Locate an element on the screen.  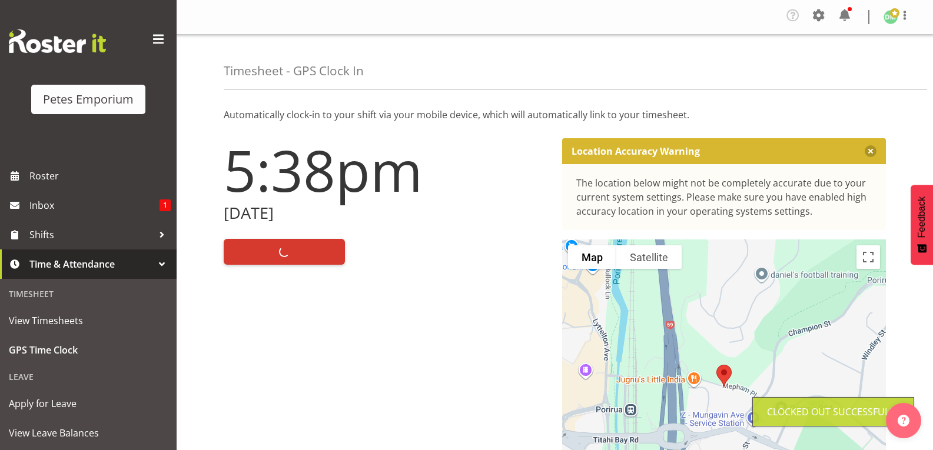
p: Automatically clock-in to your shift via your mobile device, which will automatically link to you... is located at coordinates (554, 115).